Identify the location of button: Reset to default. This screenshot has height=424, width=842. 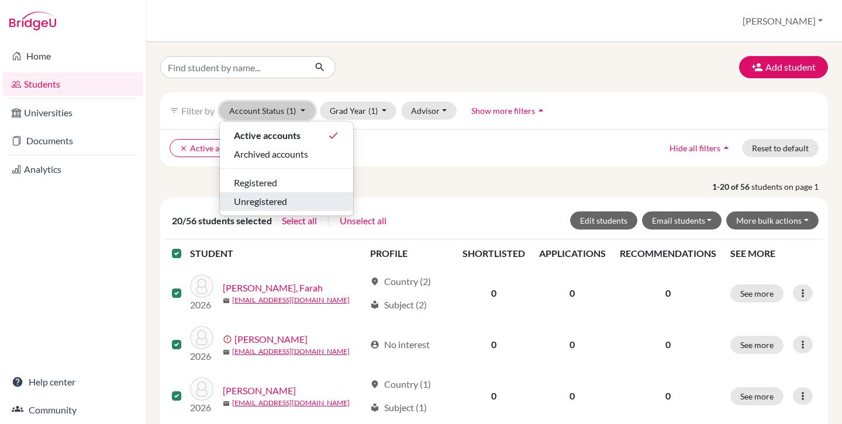
(780, 148).